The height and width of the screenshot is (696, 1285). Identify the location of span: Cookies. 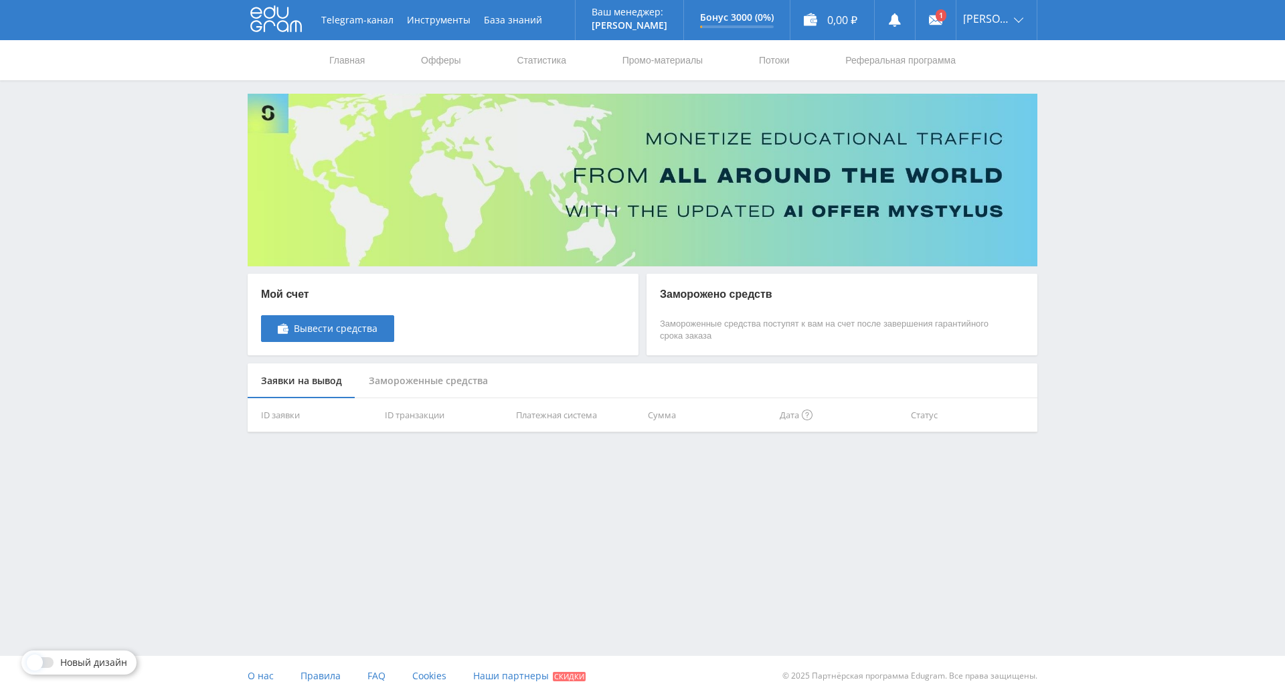
(429, 675).